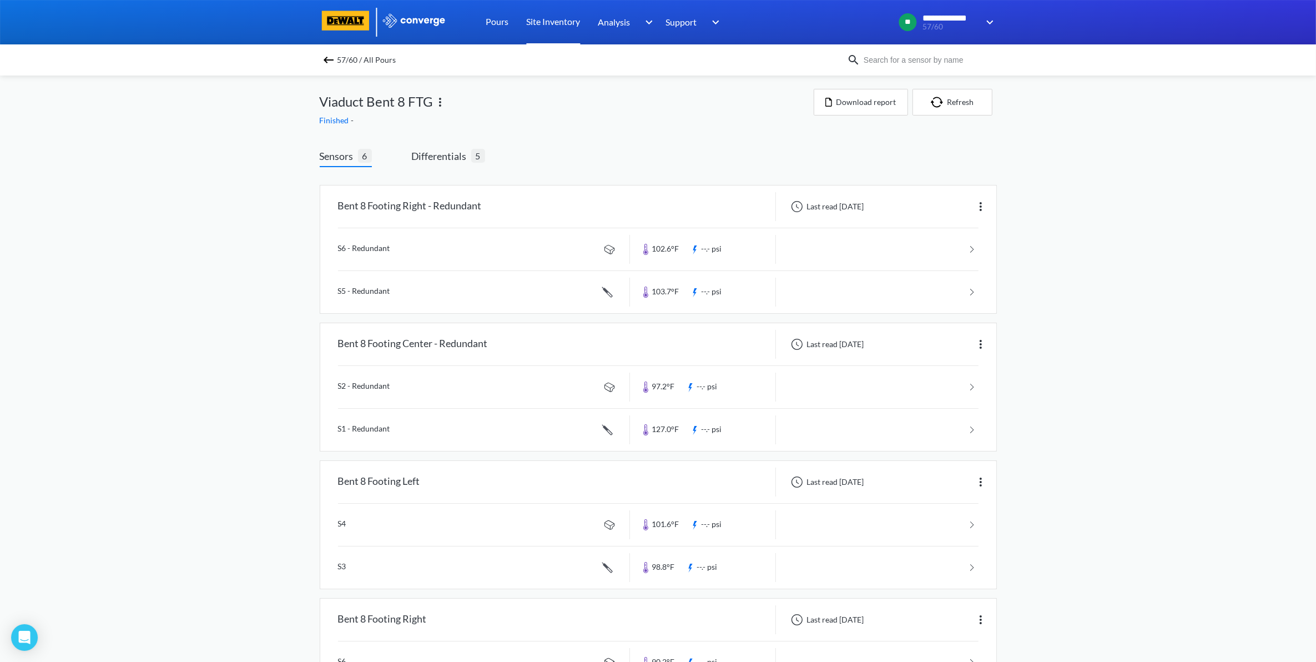 This screenshot has width=1316, height=662. What do you see at coordinates (376, 102) in the screenshot?
I see `span: Viaduct Bent 8 FTG` at bounding box center [376, 102].